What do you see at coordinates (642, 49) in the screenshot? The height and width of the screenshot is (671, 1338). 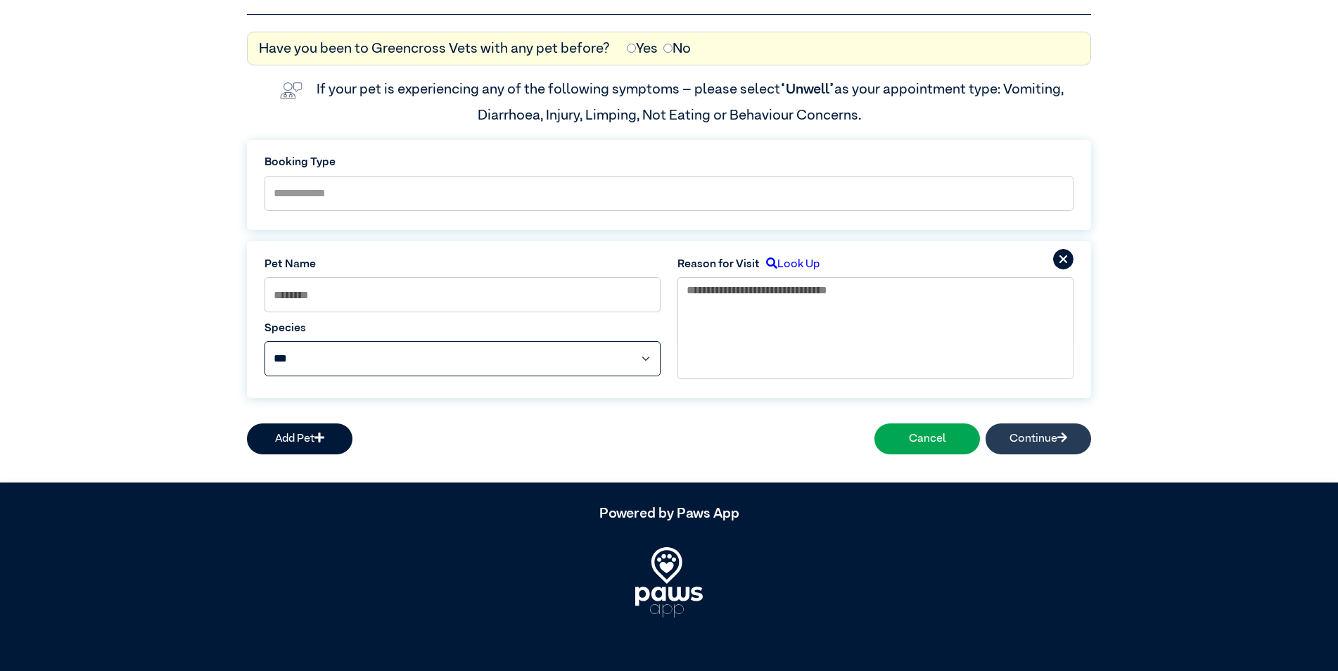 I see `label: Yes` at bounding box center [642, 49].